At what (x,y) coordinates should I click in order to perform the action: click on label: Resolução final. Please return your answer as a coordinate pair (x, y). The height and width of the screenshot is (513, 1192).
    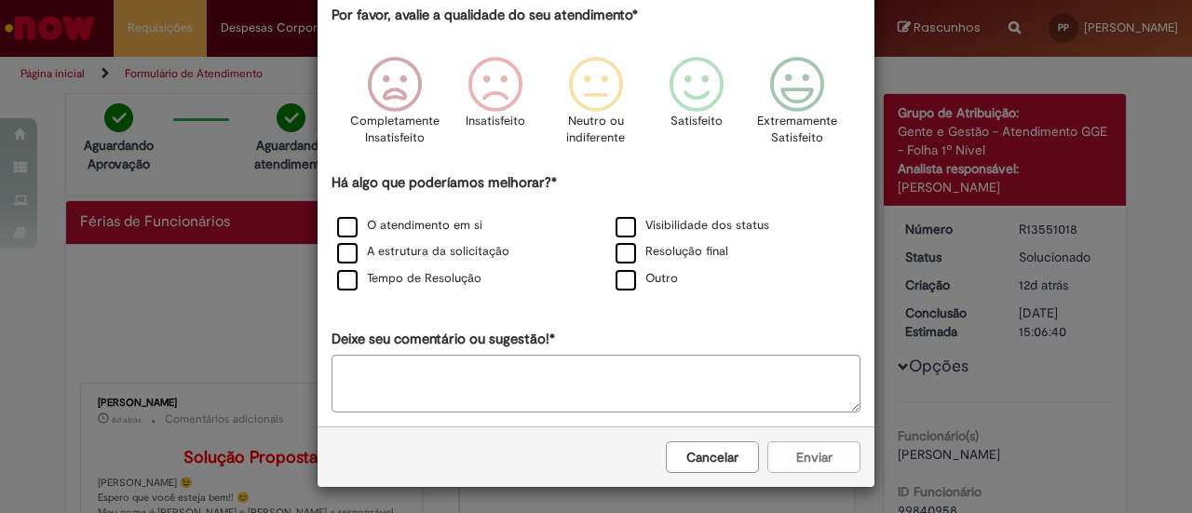
    Looking at the image, I should click on (671, 251).